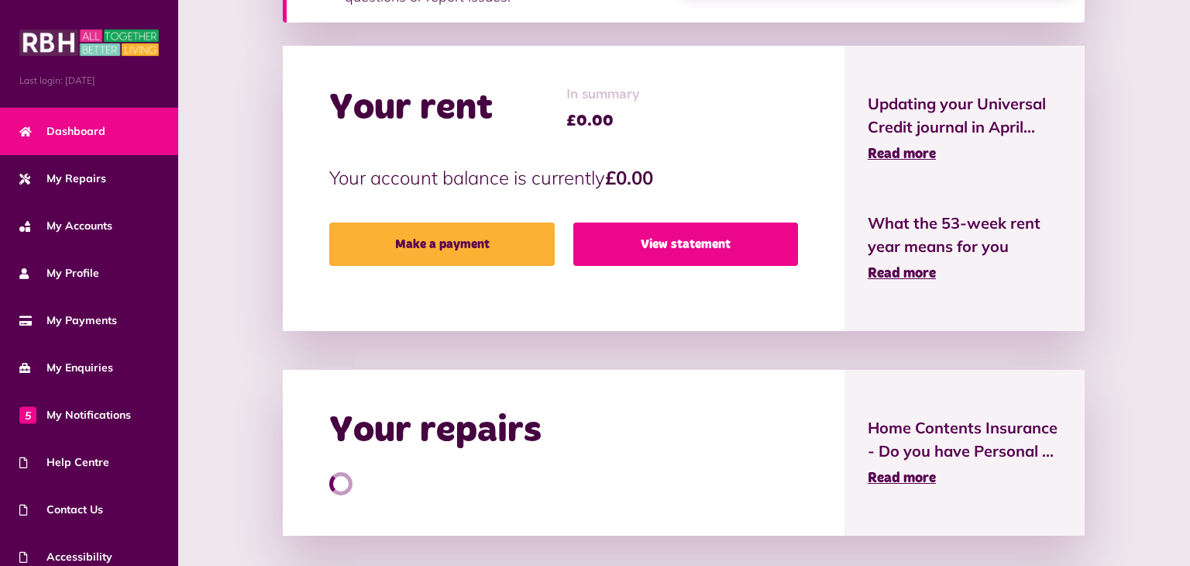  What do you see at coordinates (59, 273) in the screenshot?
I see `span: My Profile` at bounding box center [59, 273].